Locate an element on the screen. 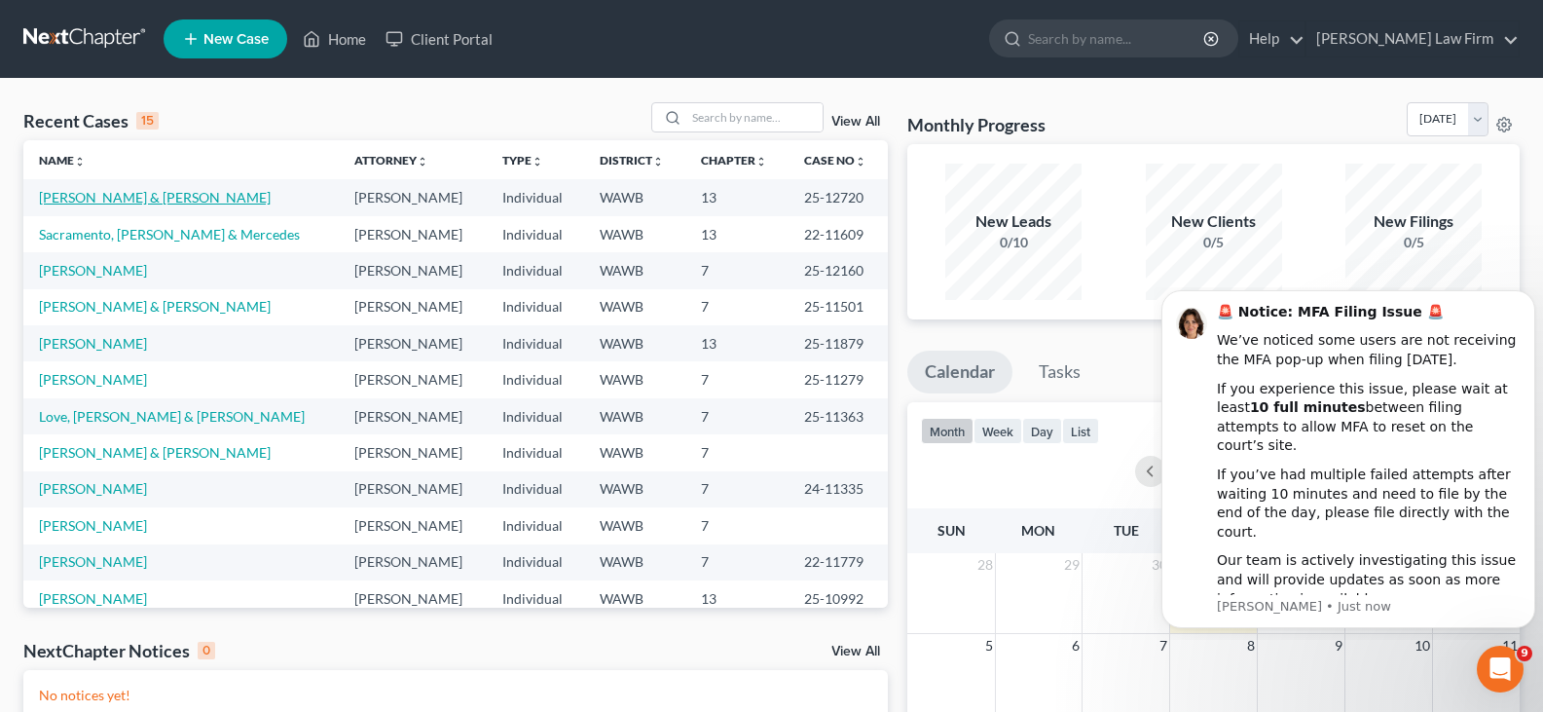  div: New Filings is located at coordinates (1414, 221).